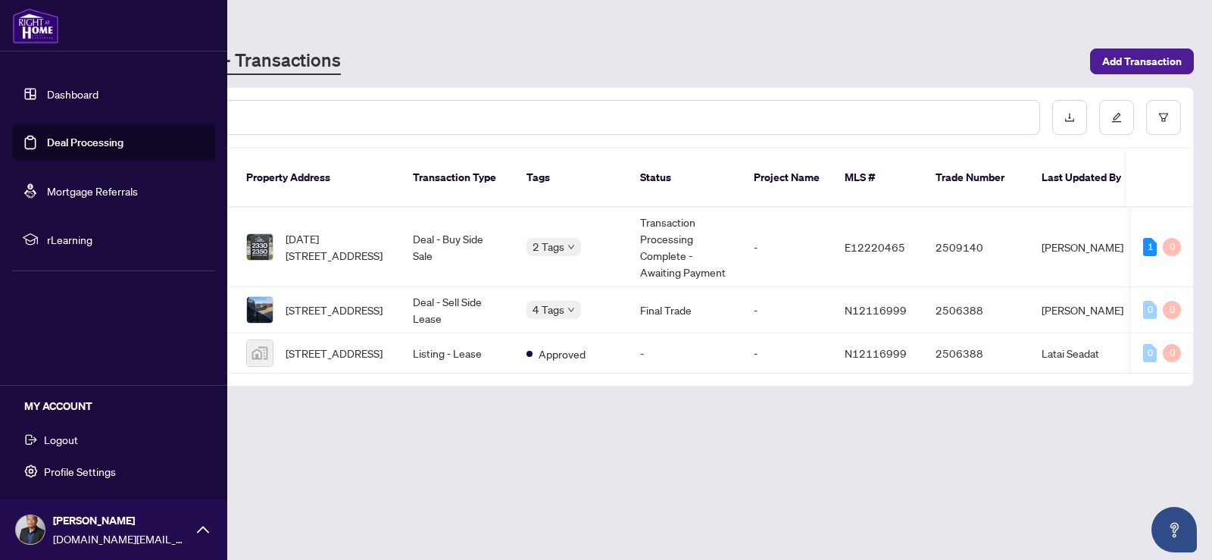  I want to click on h5: MY ACCOUNT, so click(120, 406).